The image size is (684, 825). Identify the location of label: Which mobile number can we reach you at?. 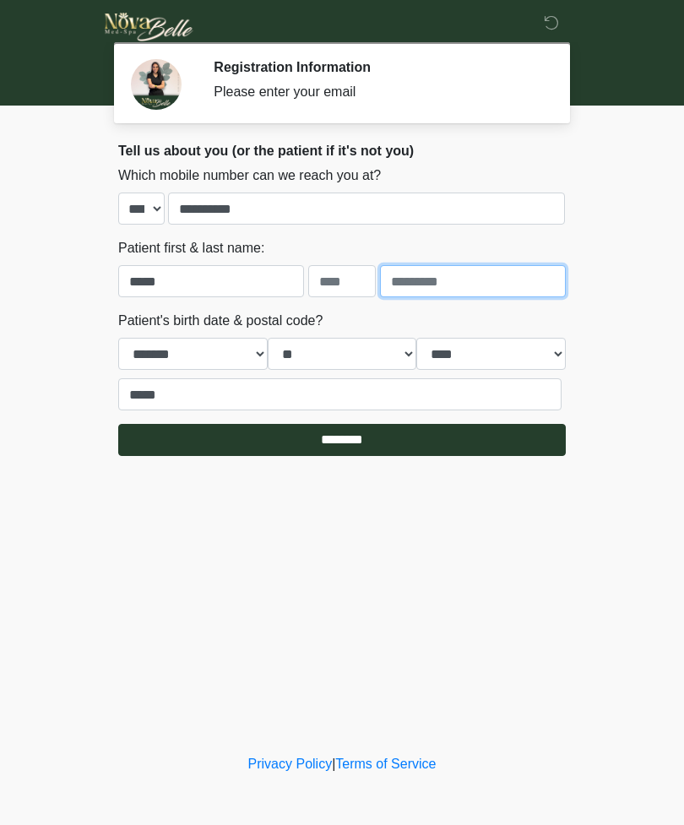
(249, 176).